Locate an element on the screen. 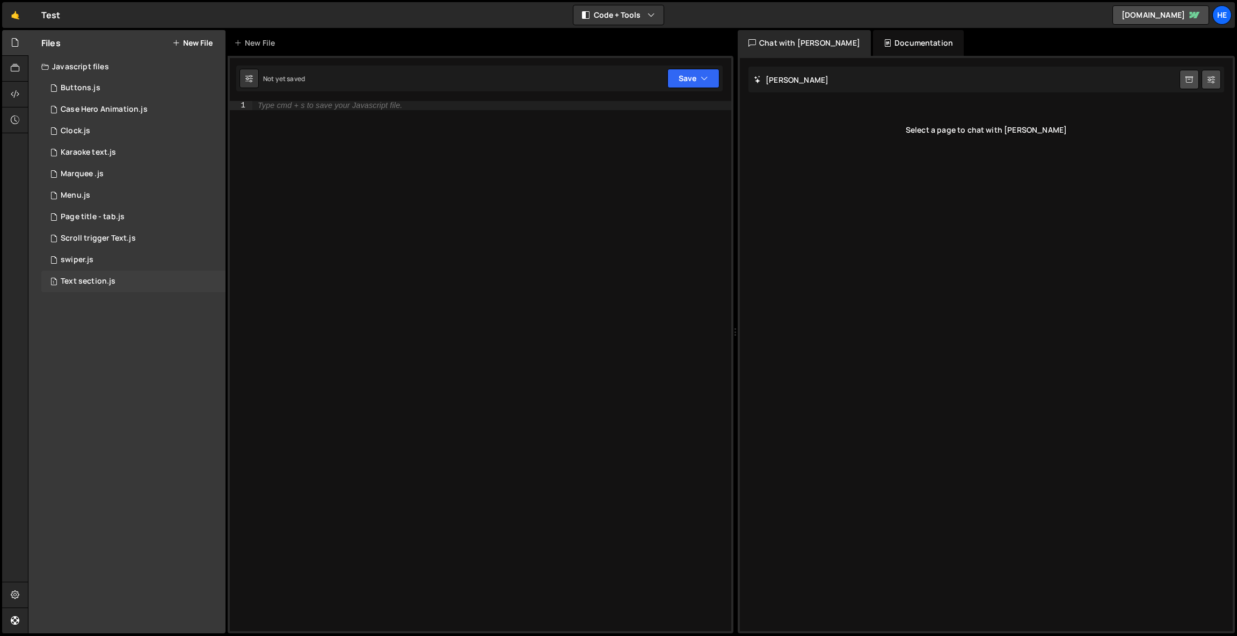  div: Text section.js is located at coordinates (88, 281).